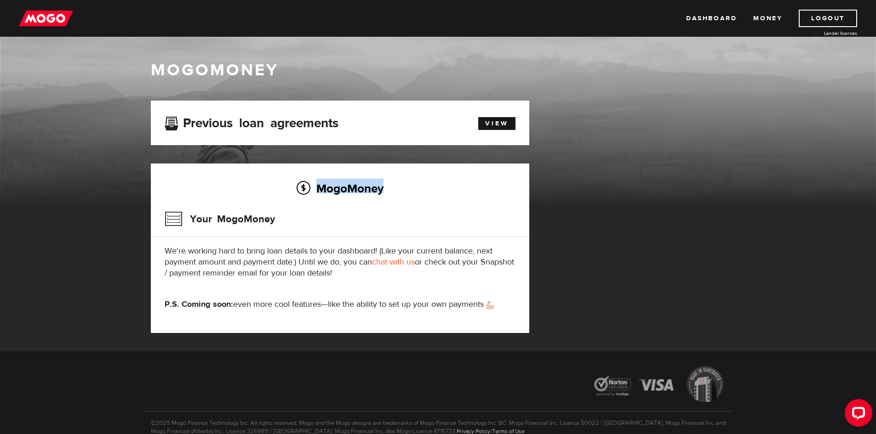 Image resolution: width=876 pixels, height=434 pixels. I want to click on a: Dashboard, so click(711, 18).